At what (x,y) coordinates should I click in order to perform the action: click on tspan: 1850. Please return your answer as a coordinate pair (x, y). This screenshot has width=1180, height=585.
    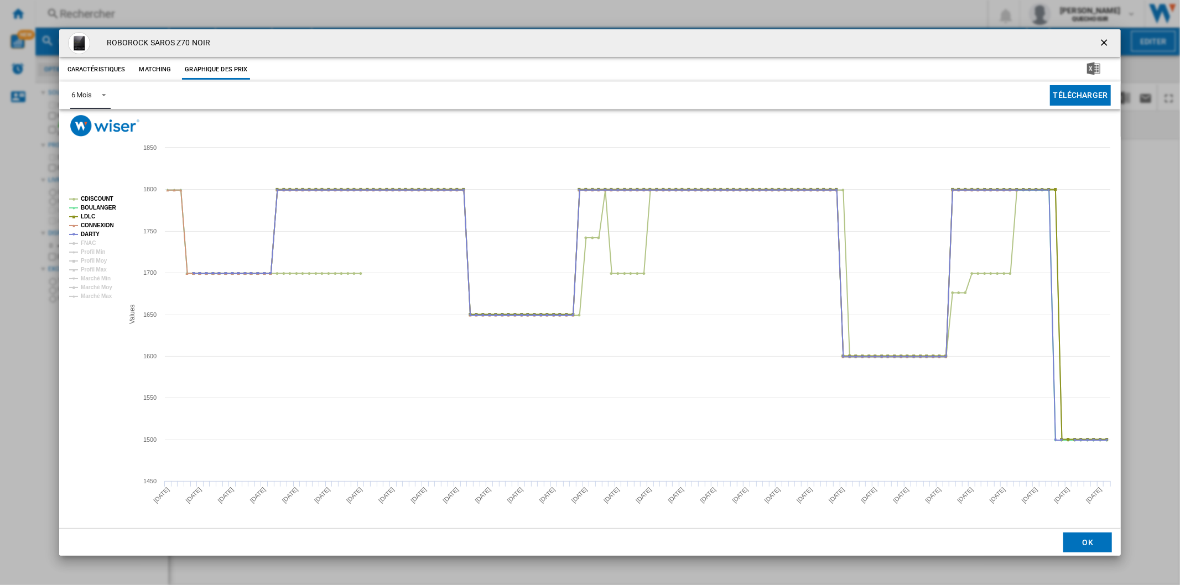
    Looking at the image, I should click on (150, 148).